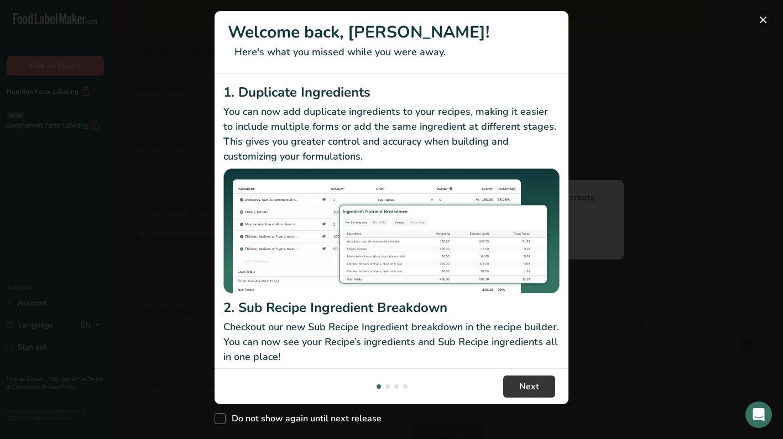 This screenshot has width=783, height=439. What do you see at coordinates (391, 134) in the screenshot?
I see `p: You can now add duplicate ingredients to your recipes, making it easier to include multiple forms...` at bounding box center [391, 134].